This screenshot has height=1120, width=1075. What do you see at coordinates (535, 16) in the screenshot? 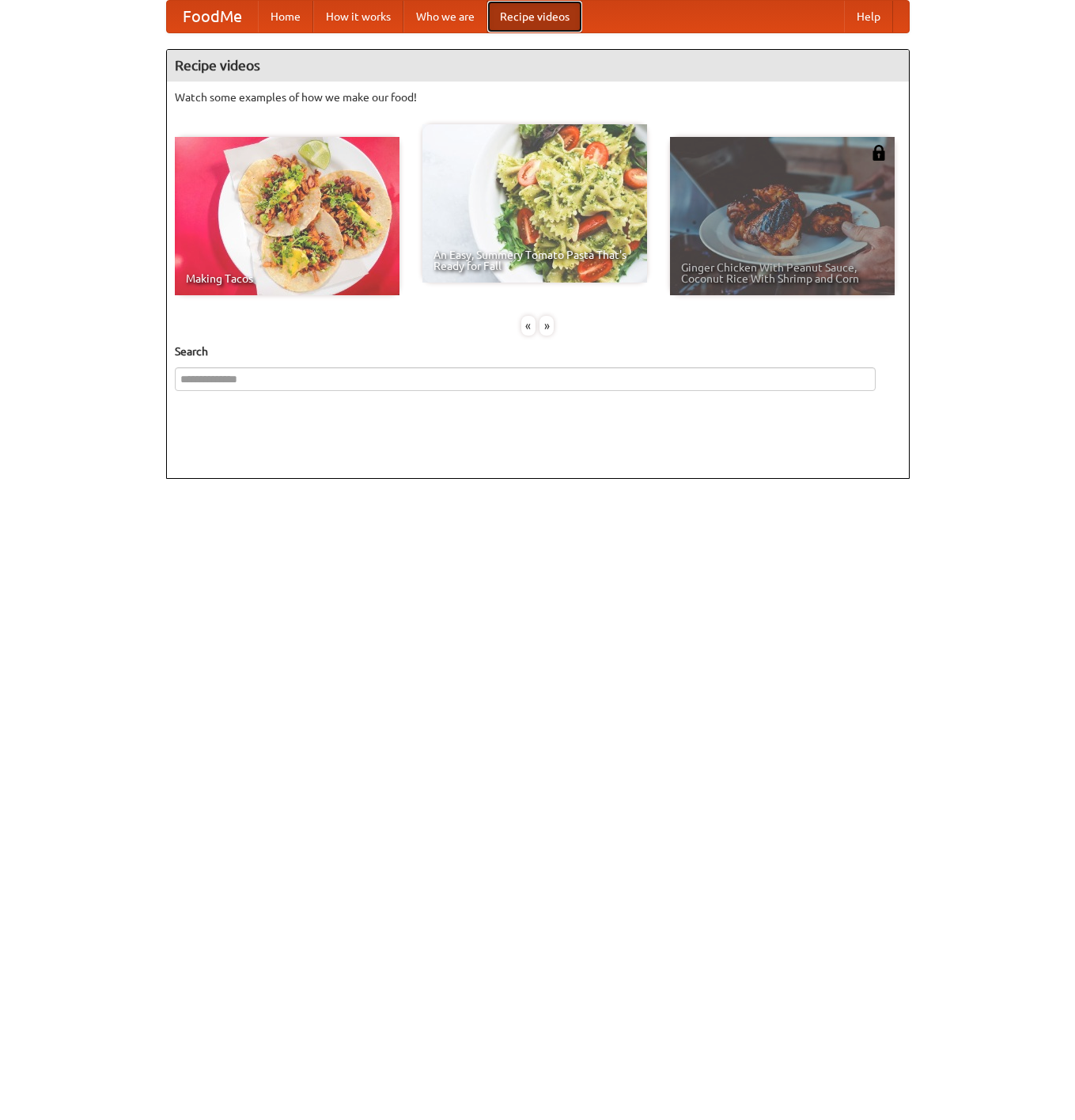
I see `a: Recipe videos` at bounding box center [535, 16].